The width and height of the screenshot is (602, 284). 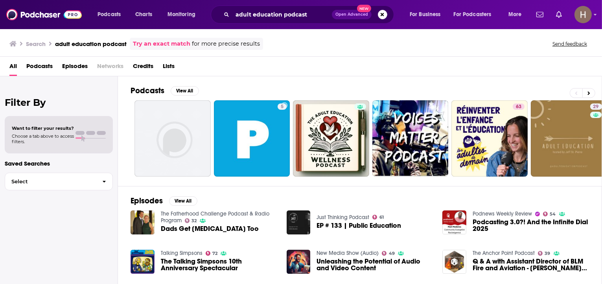 I want to click on h3: adult education podcast, so click(x=91, y=44).